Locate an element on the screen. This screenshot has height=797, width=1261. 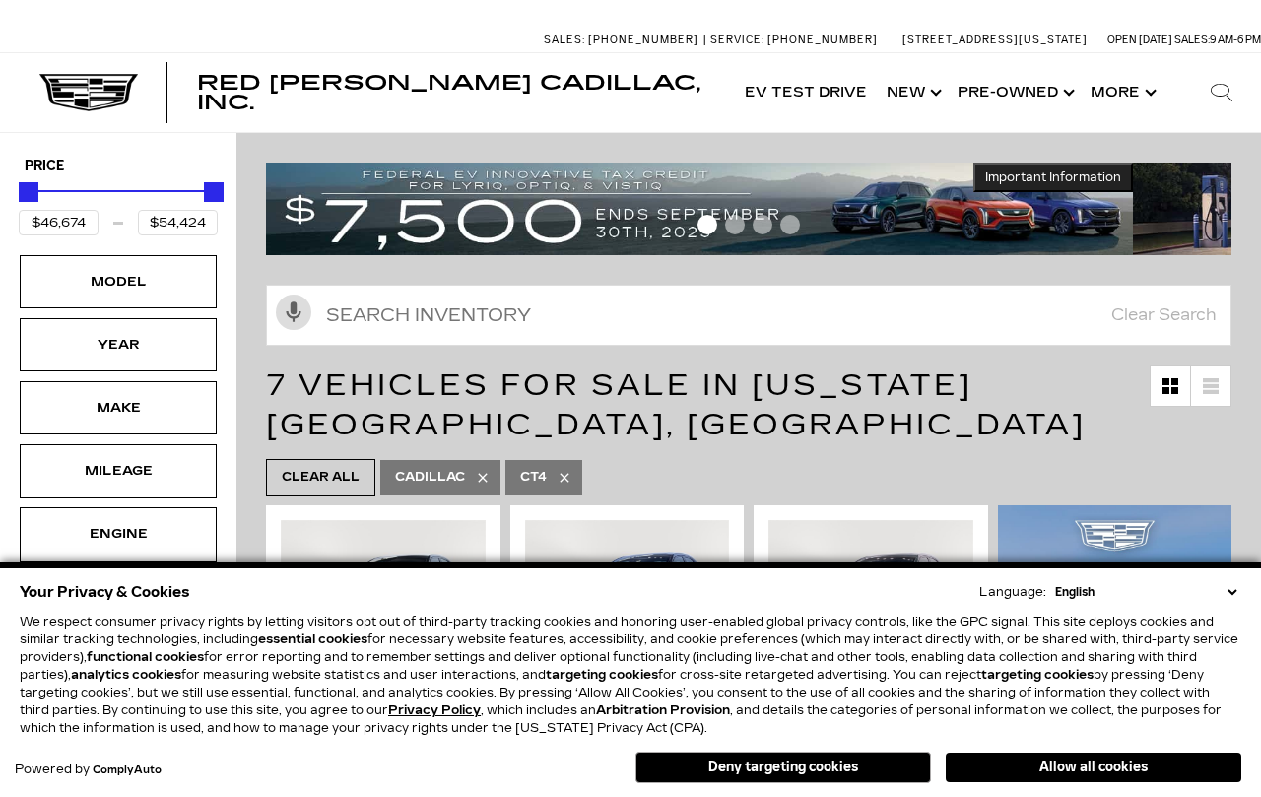
strong: essential cookies is located at coordinates (312, 640).